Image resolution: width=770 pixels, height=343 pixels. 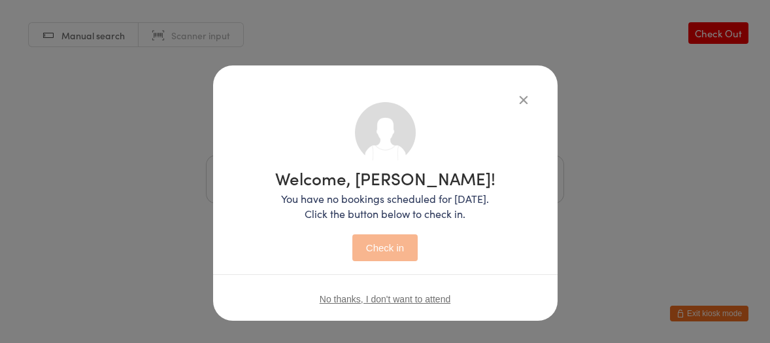 What do you see at coordinates (385, 132) in the screenshot?
I see `img: no_photo.png` at bounding box center [385, 132].